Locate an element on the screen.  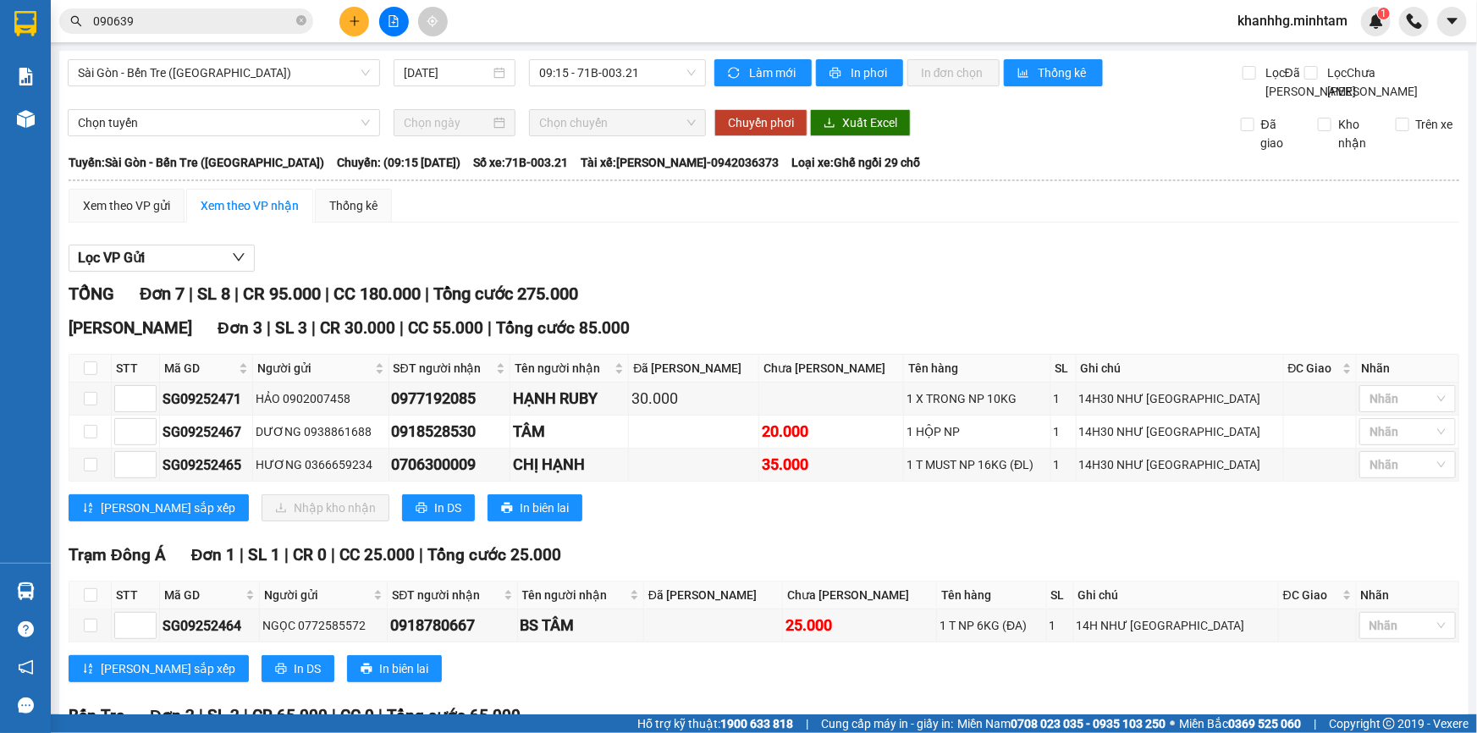
span: notification is located at coordinates (25, 667).